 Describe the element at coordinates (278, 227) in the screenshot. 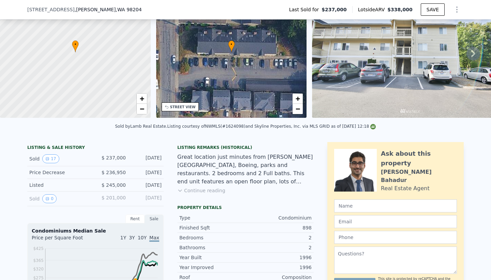

I see `div: 898` at that location.